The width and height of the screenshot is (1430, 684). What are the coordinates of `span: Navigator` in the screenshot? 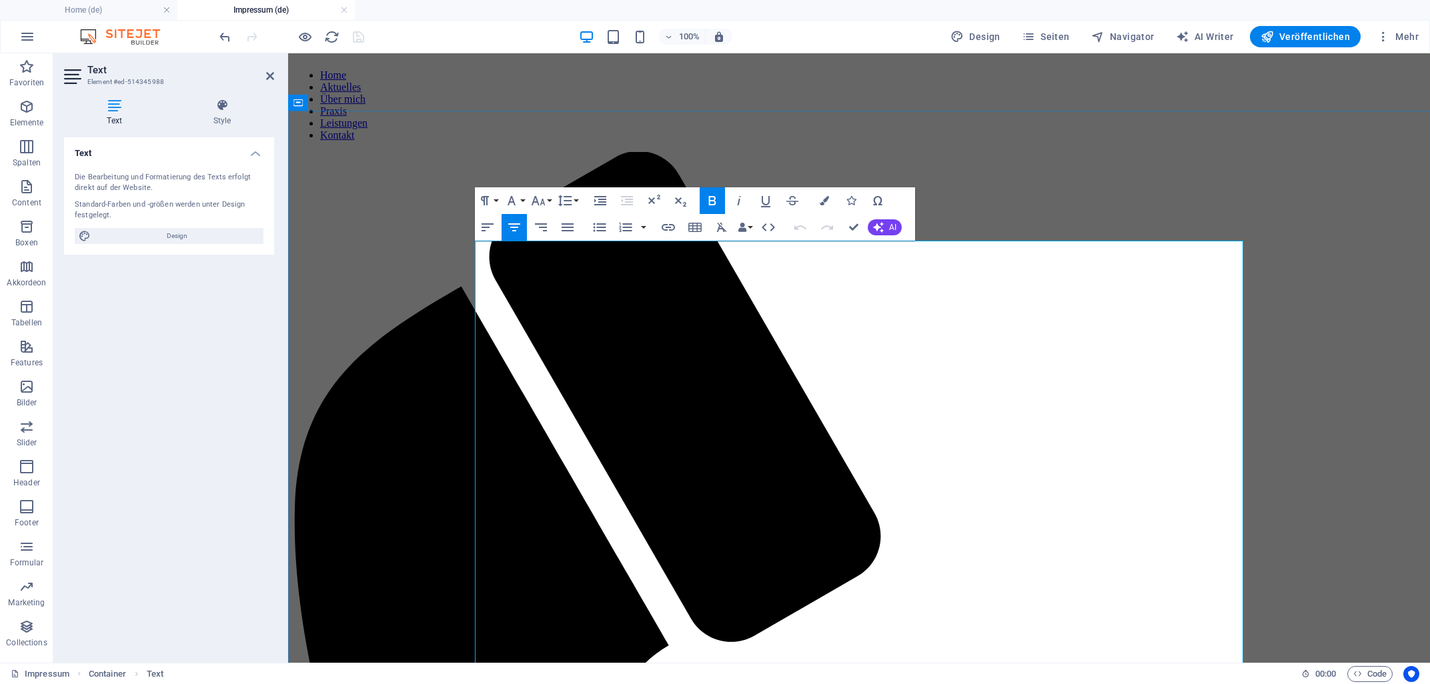 It's located at (1123, 37).